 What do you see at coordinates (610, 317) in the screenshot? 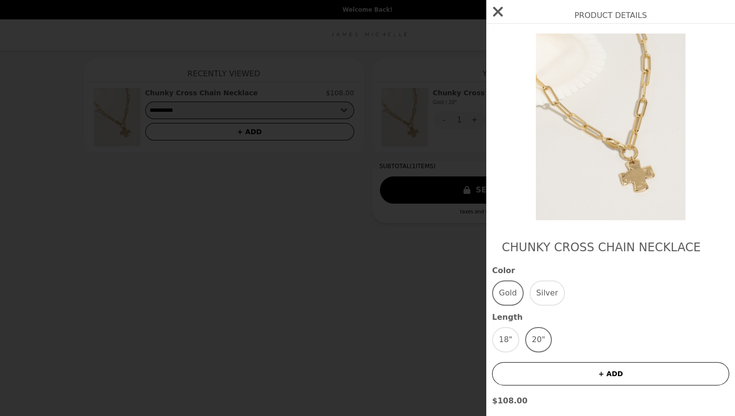
I see `span: Length` at bounding box center [610, 317].